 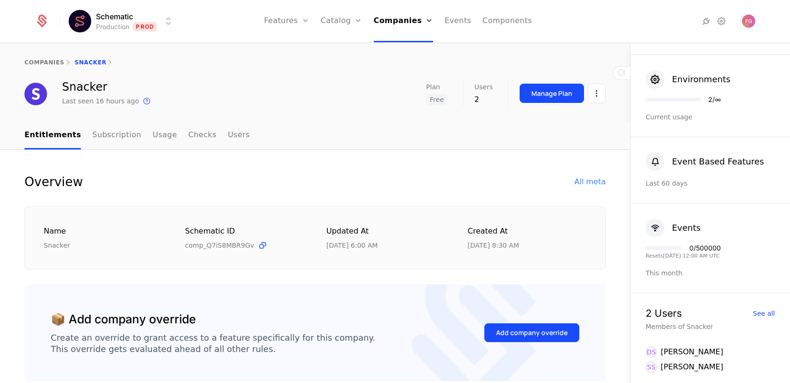 What do you see at coordinates (315, 136) in the screenshot?
I see `nav: Main` at bounding box center [315, 136].